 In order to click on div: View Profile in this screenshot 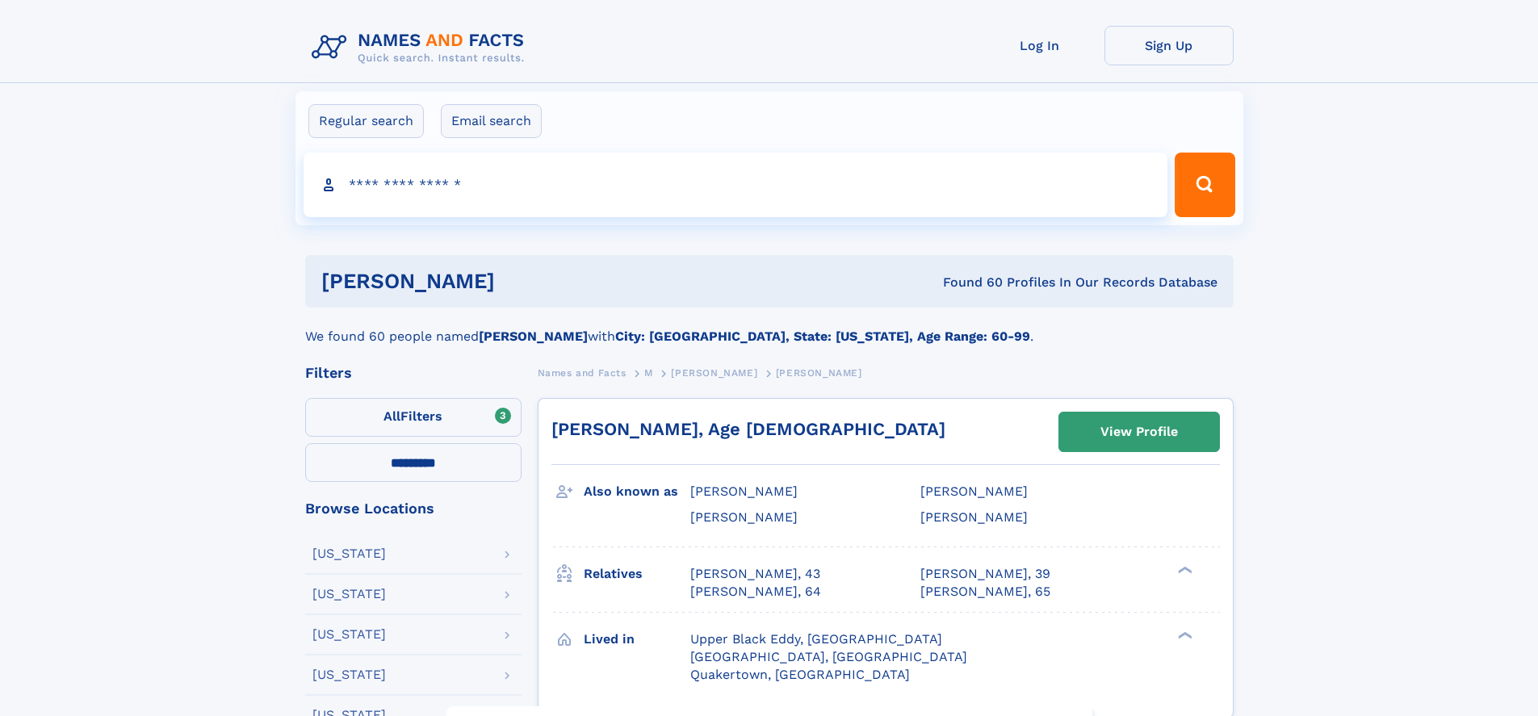, I will do `click(1139, 432)`.